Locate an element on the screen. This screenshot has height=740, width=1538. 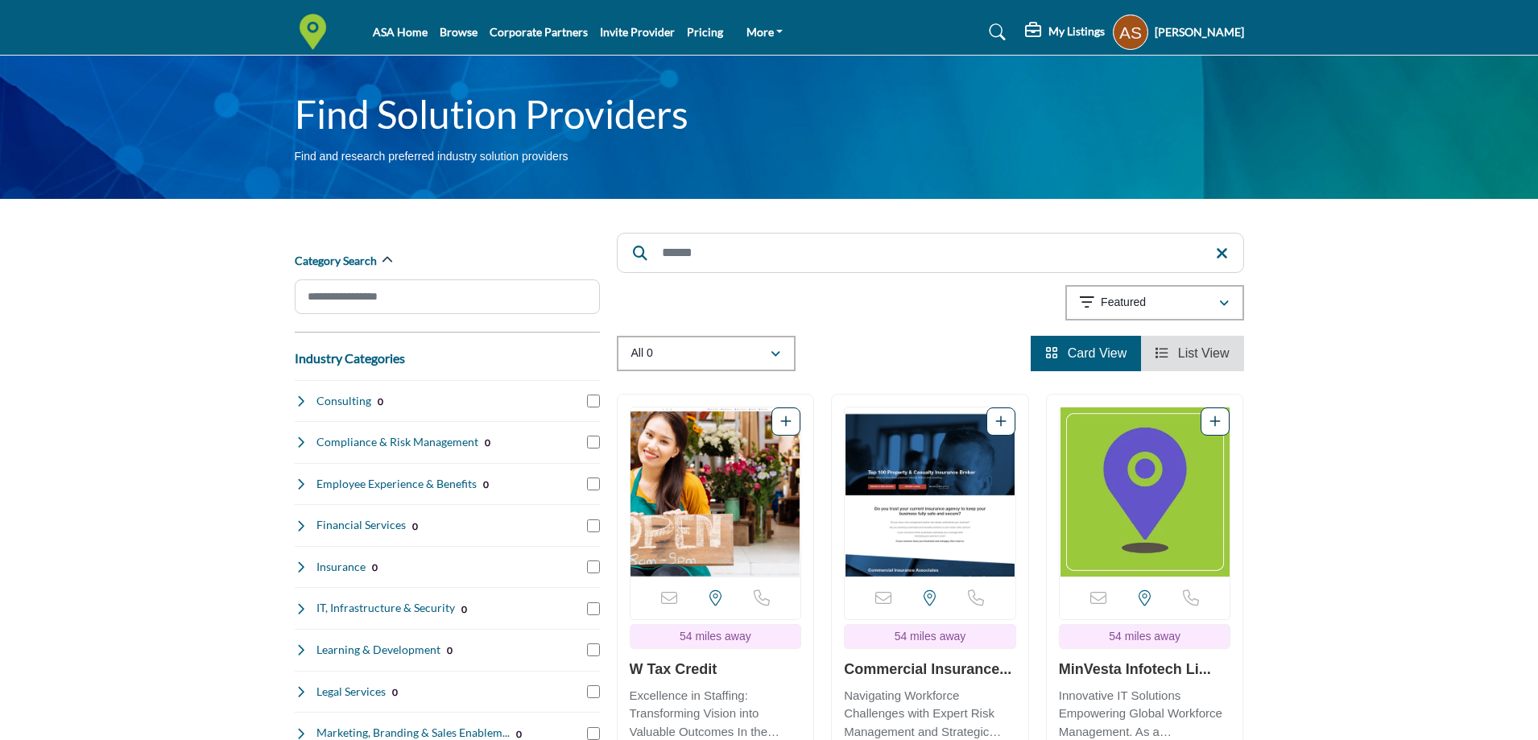
div: 0 Results For Compliance & Risk Management is located at coordinates (487, 442).